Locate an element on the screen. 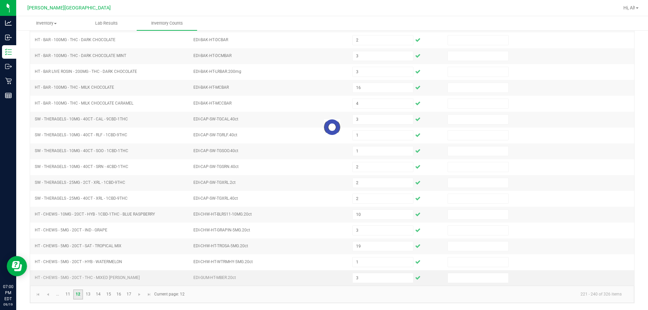 The width and height of the screenshot is (648, 310). inline-svg: Retail is located at coordinates (8, 81).